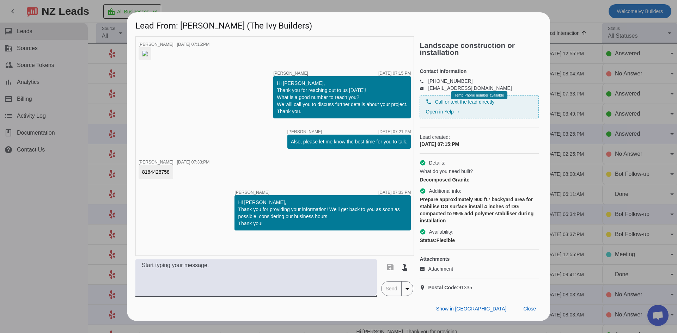 Image resolution: width=677 pixels, height=333 pixels. What do you see at coordinates (424, 269) in the screenshot?
I see `mat-icon: image` at bounding box center [424, 269].